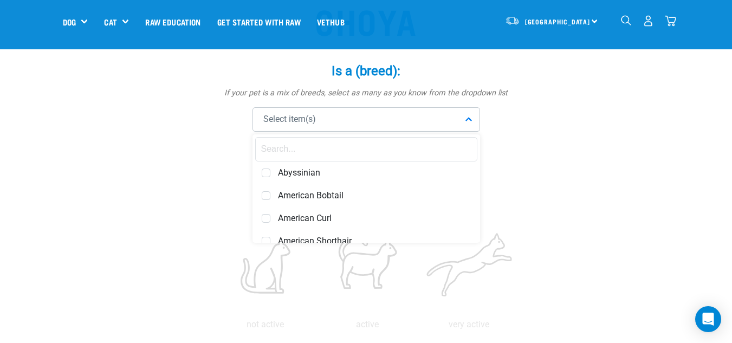 The width and height of the screenshot is (732, 343). What do you see at coordinates (367, 324) in the screenshot?
I see `p: active` at bounding box center [367, 324].